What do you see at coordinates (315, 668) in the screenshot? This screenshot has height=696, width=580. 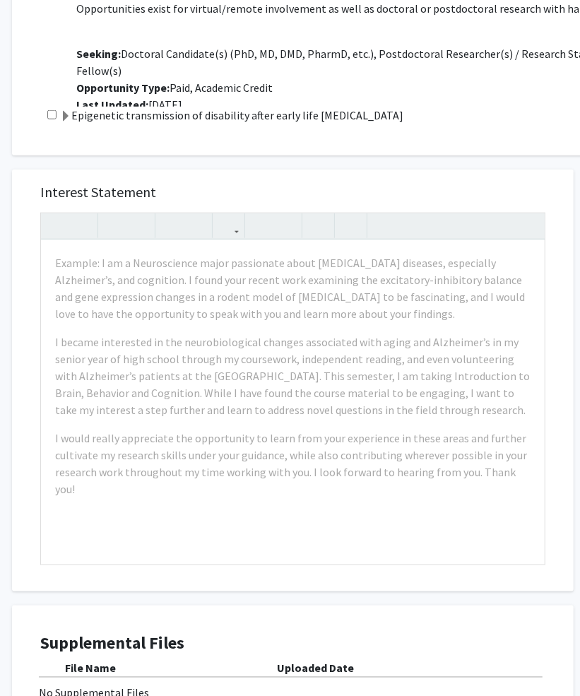 I see `b: Uploaded Date` at bounding box center [315, 668].